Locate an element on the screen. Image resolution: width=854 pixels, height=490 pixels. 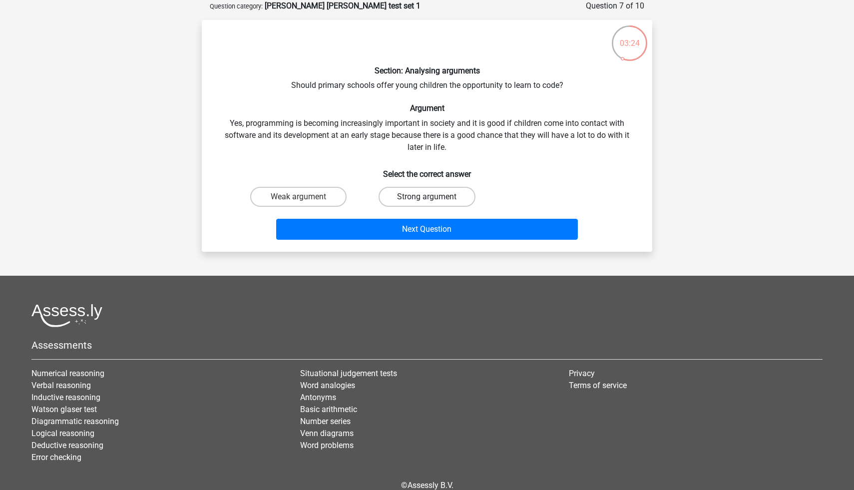
a: Error checking is located at coordinates (56, 457).